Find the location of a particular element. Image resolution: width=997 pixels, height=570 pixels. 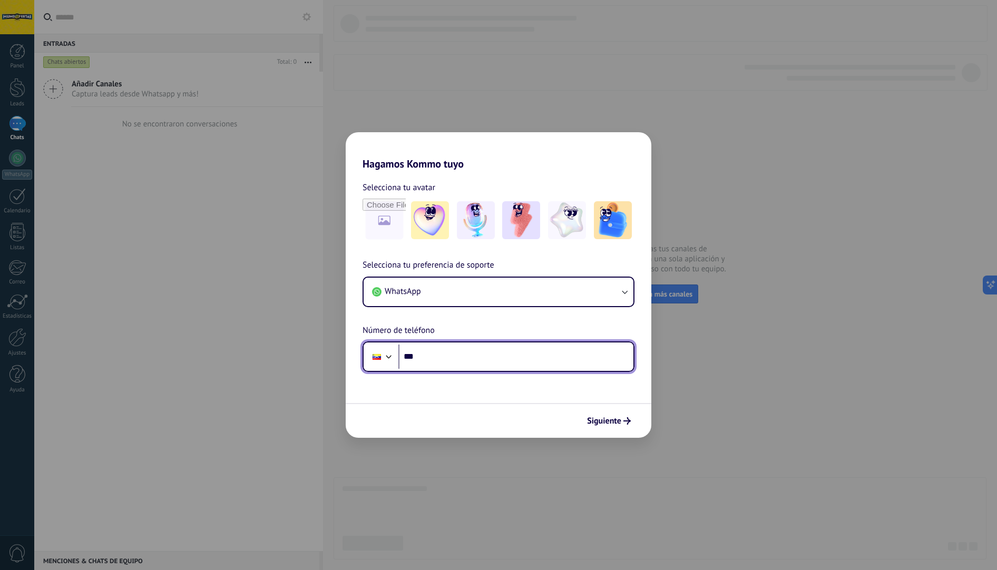

button: WhatsApp is located at coordinates (498, 292).